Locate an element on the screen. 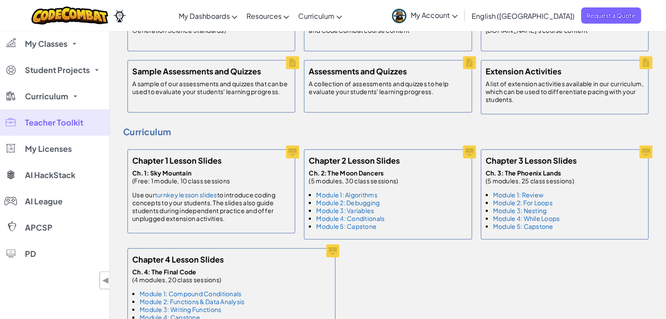  span: Resources is located at coordinates (263, 16).